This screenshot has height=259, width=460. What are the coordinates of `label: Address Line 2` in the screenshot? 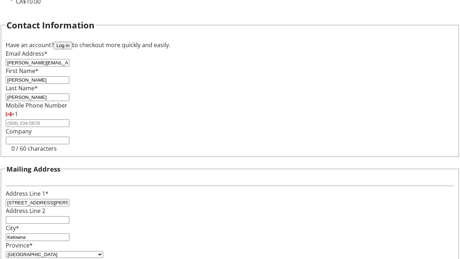 It's located at (26, 211).